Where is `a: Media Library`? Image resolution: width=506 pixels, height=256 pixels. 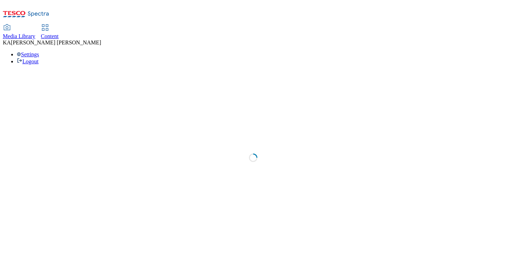
a: Media Library is located at coordinates (19, 32).